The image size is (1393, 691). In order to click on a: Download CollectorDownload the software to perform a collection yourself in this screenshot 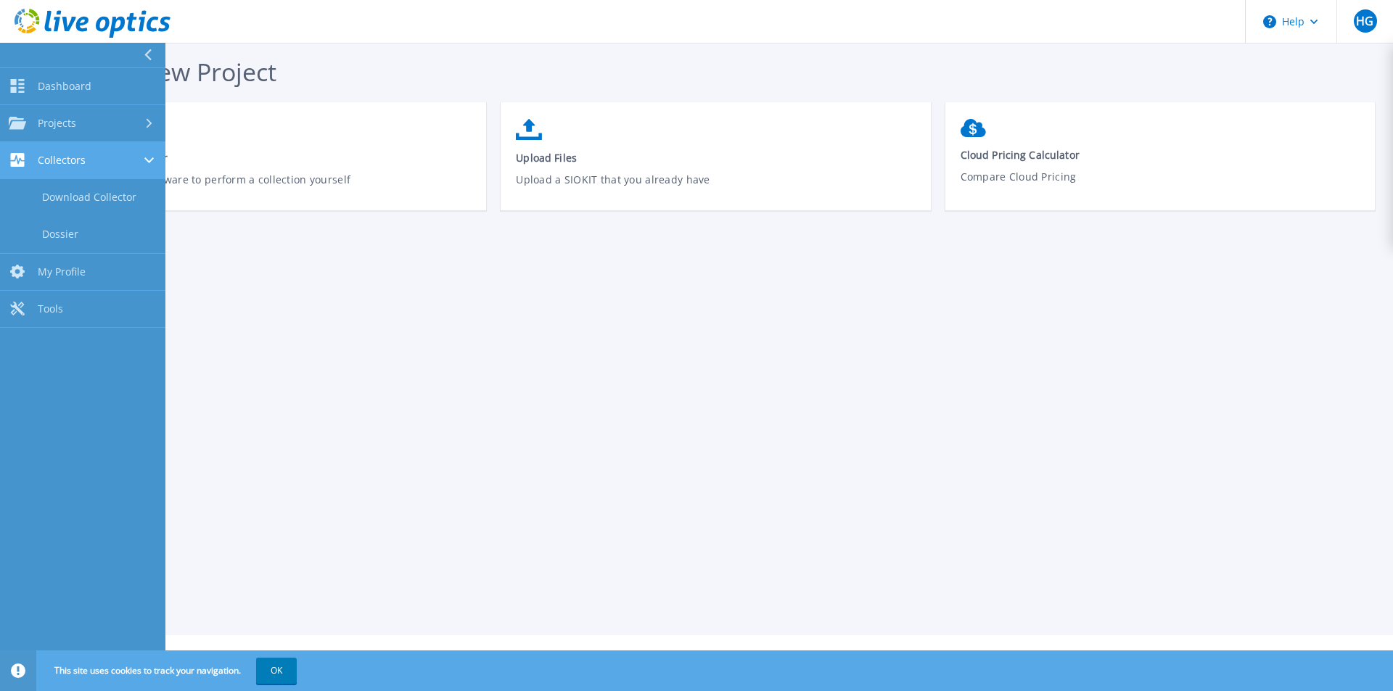, I will do `click(271, 163)`.